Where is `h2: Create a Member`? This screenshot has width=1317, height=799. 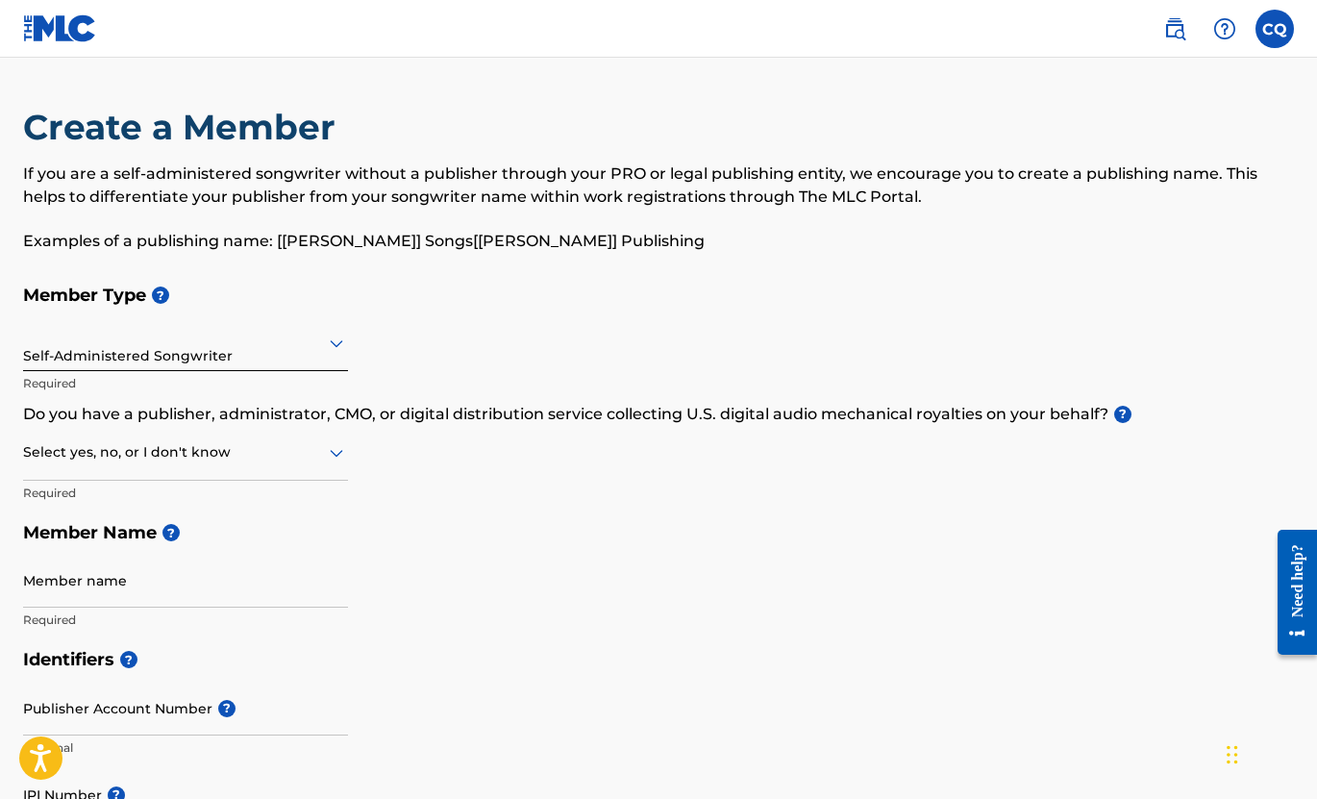 h2: Create a Member is located at coordinates (184, 127).